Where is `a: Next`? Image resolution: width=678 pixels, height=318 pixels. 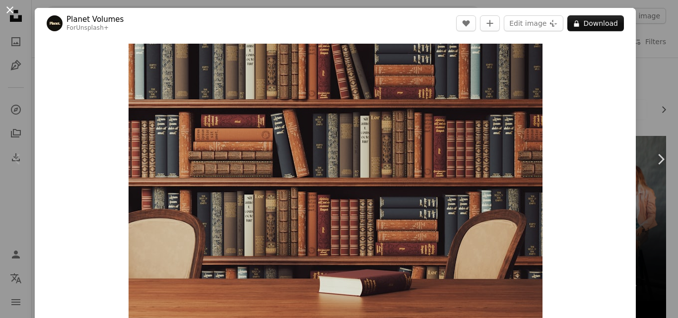 a: Next is located at coordinates (661, 159).